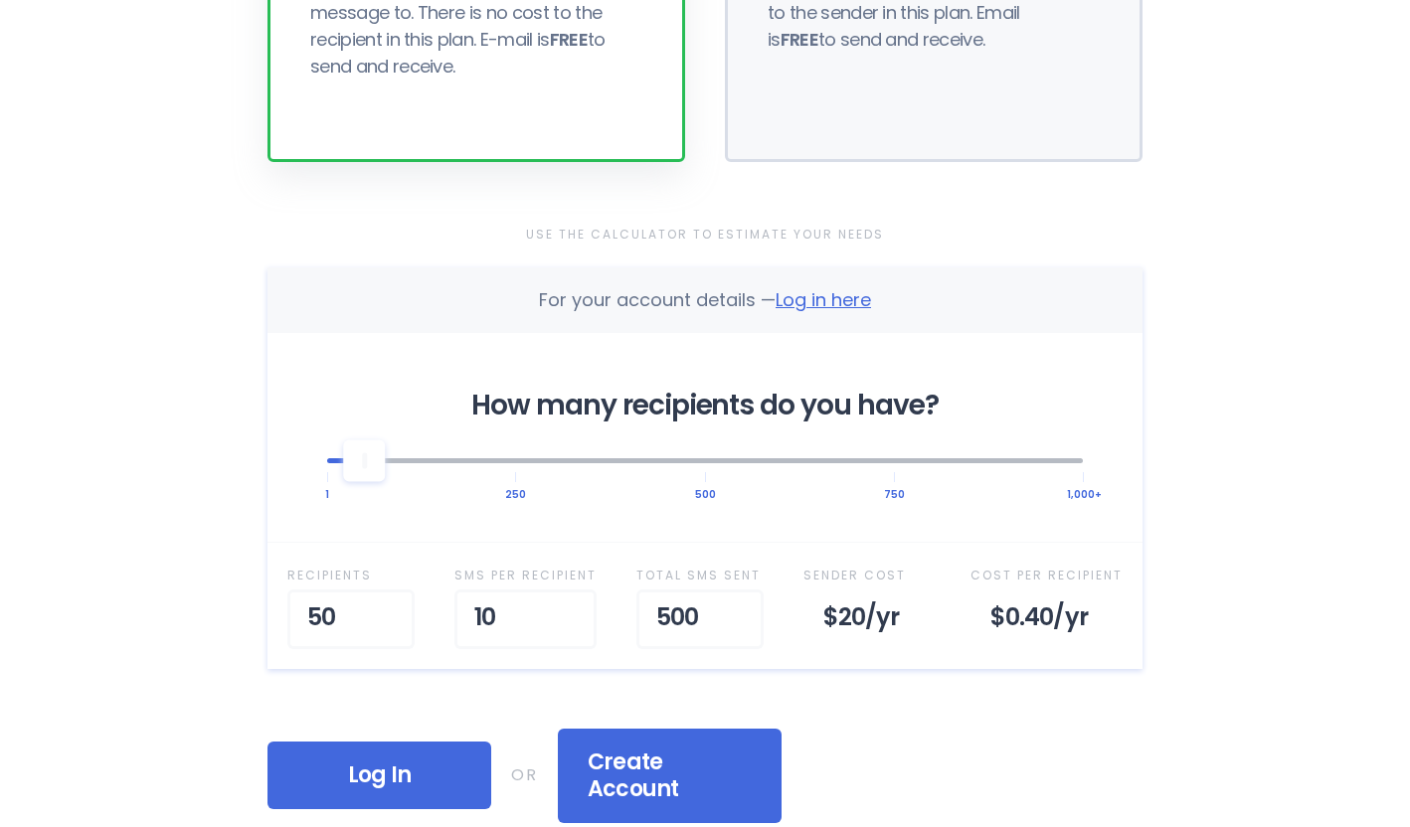 The height and width of the screenshot is (827, 1410). What do you see at coordinates (705, 406) in the screenshot?
I see `div: How many recipients do you have?` at bounding box center [705, 406].